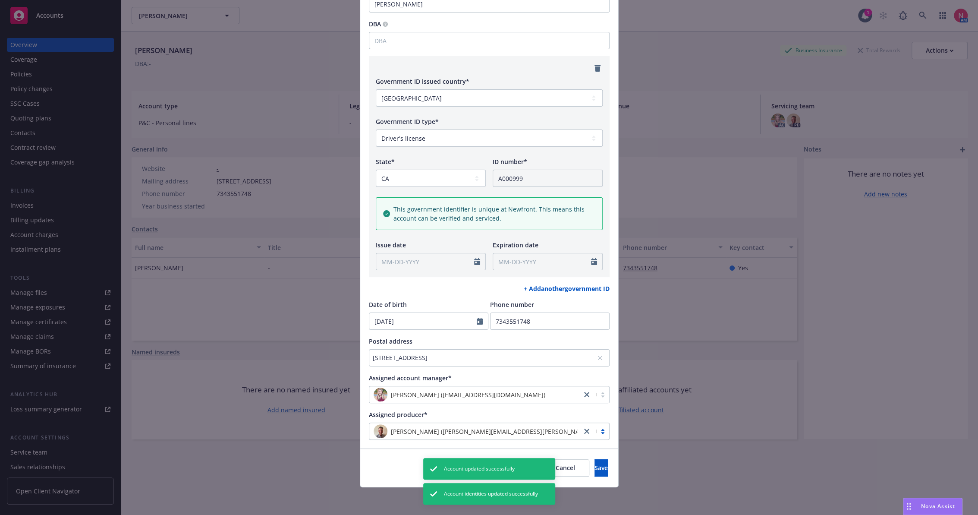 Image resolution: width=978 pixels, height=515 pixels. I want to click on span: Assigned account manager*, so click(410, 377).